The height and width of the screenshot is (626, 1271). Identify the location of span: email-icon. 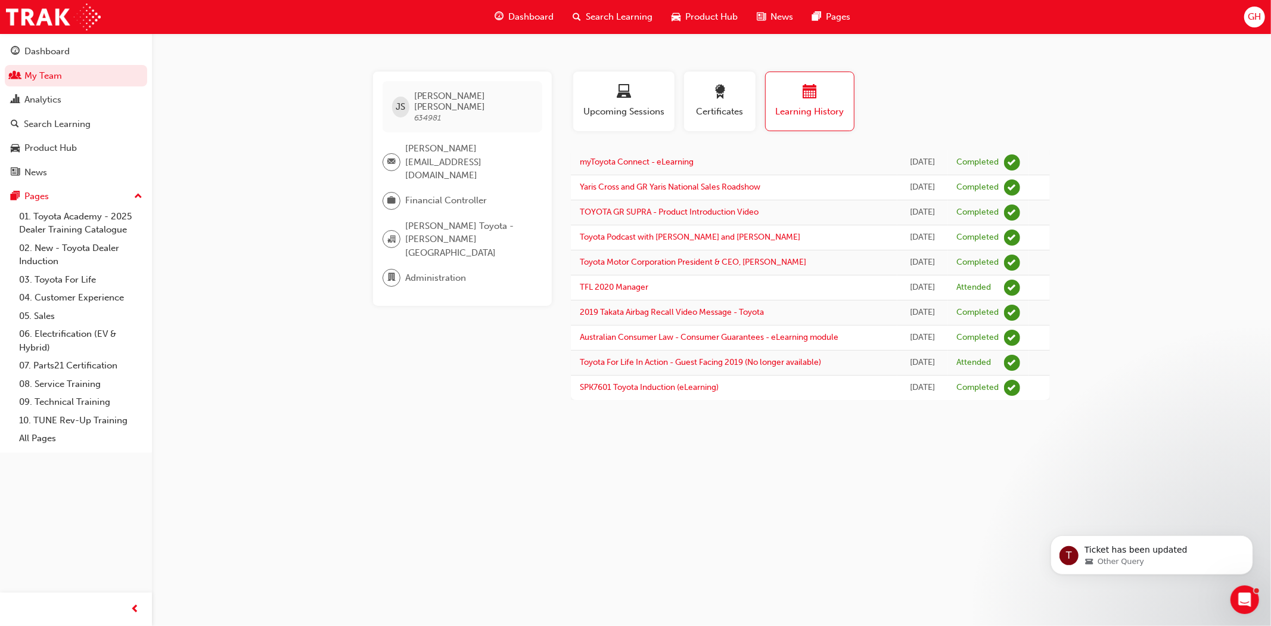
(391, 162).